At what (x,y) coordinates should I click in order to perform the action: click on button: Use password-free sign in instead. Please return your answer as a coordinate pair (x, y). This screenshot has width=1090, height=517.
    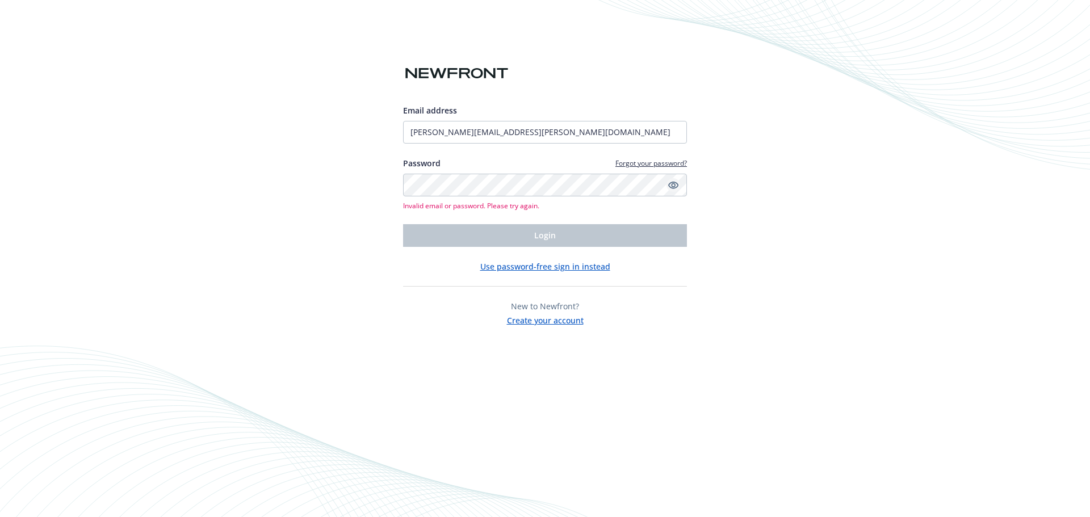
    Looking at the image, I should click on (545, 266).